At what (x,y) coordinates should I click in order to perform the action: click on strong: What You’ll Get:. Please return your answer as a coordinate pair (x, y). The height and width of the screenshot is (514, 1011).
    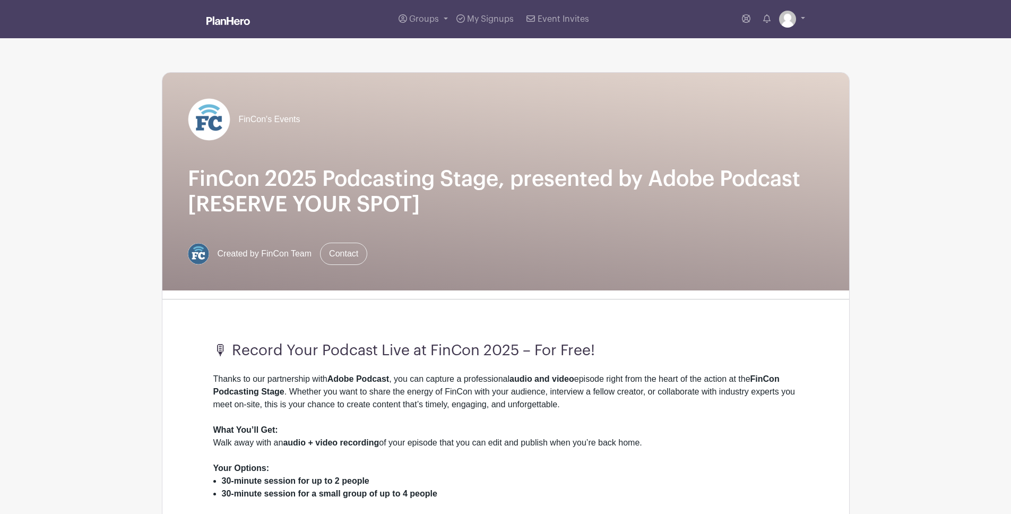
    Looking at the image, I should click on (246, 429).